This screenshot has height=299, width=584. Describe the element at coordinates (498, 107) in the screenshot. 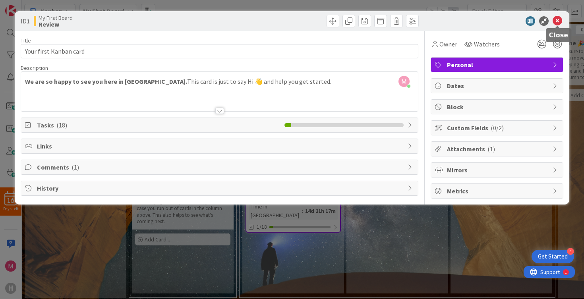

I see `span: Block` at that location.